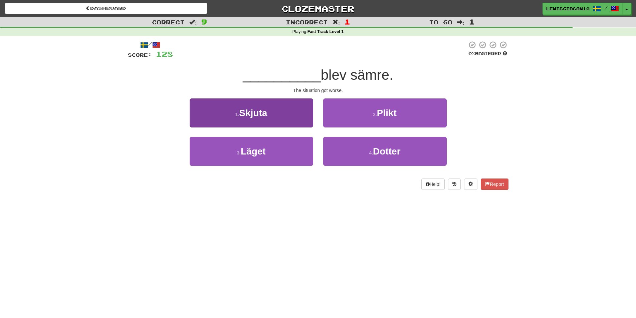  Describe the element at coordinates (568, 9) in the screenshot. I see `span: lewisgibson10` at that location.